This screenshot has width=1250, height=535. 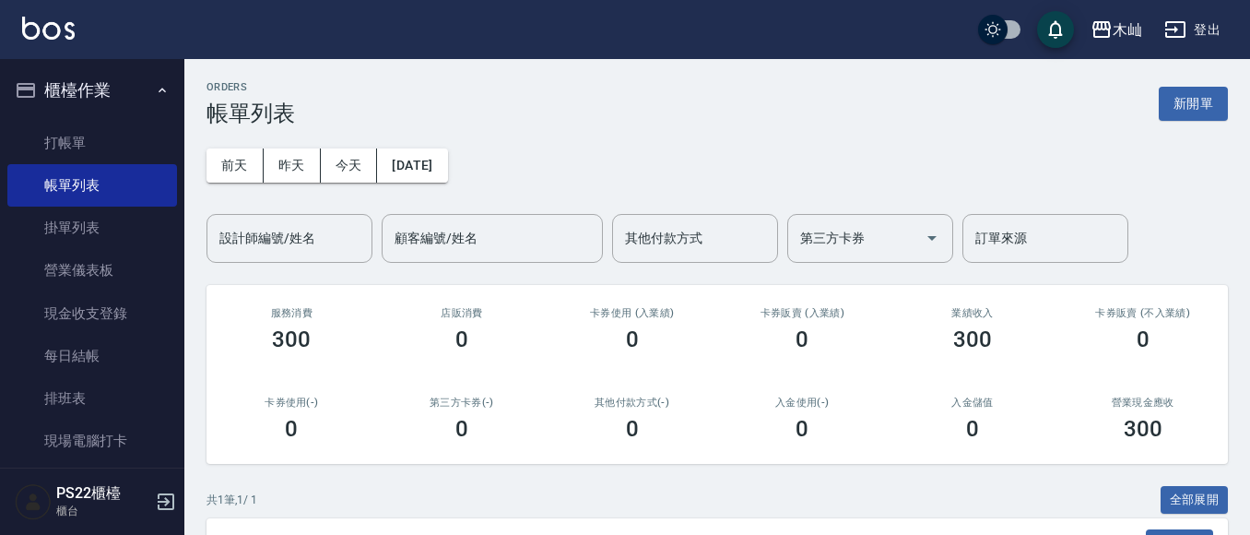 I want to click on button: 木屾, so click(x=1116, y=29).